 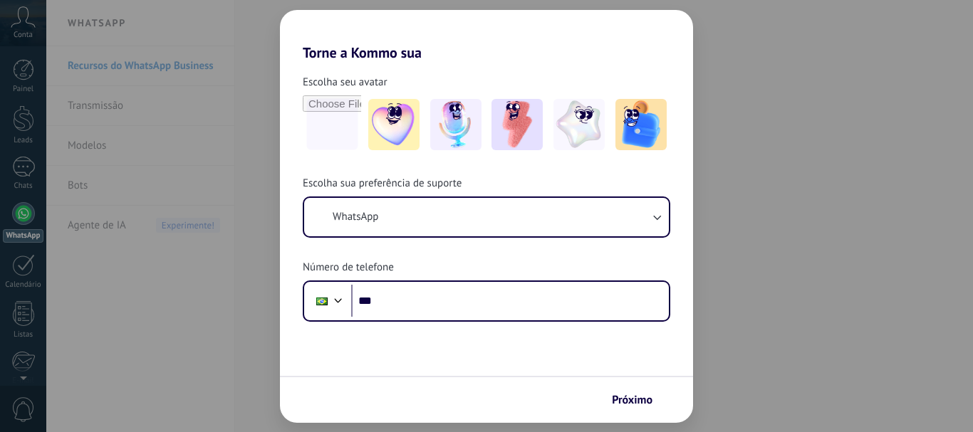 What do you see at coordinates (348, 268) in the screenshot?
I see `span: Número de telefone` at bounding box center [348, 268].